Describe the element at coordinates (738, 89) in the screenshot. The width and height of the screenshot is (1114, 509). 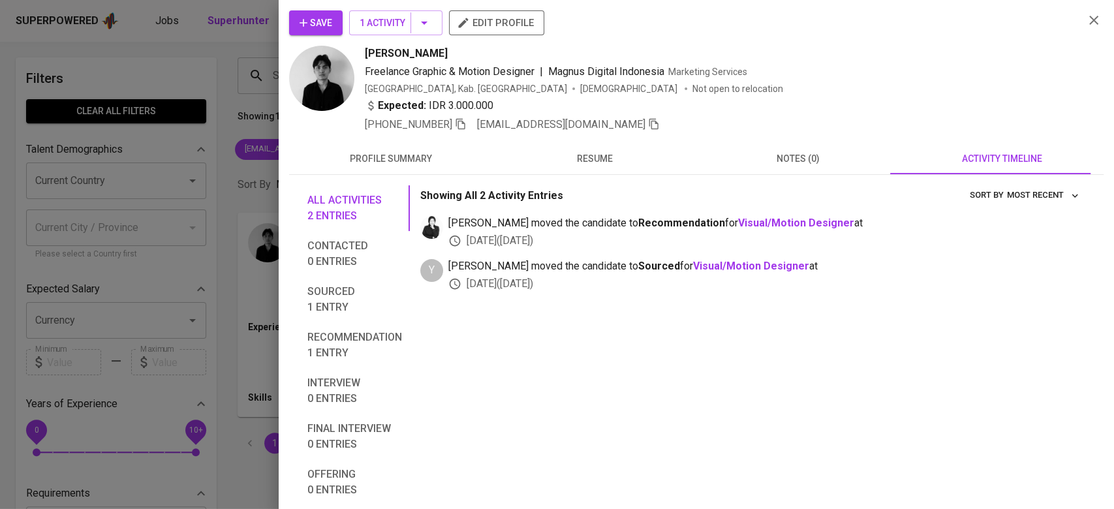
I see `p: Not open to relocation` at that location.